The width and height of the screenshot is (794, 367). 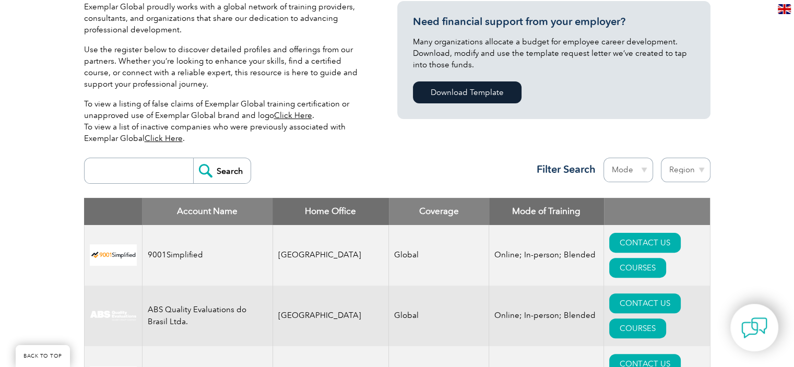 What do you see at coordinates (43, 356) in the screenshot?
I see `a: BACK TO TOP` at bounding box center [43, 356].